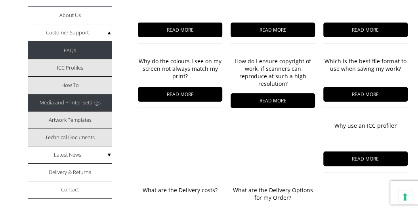  What do you see at coordinates (405, 197) in the screenshot?
I see `button: Your consent preferences for tracking technologies` at bounding box center [405, 197].